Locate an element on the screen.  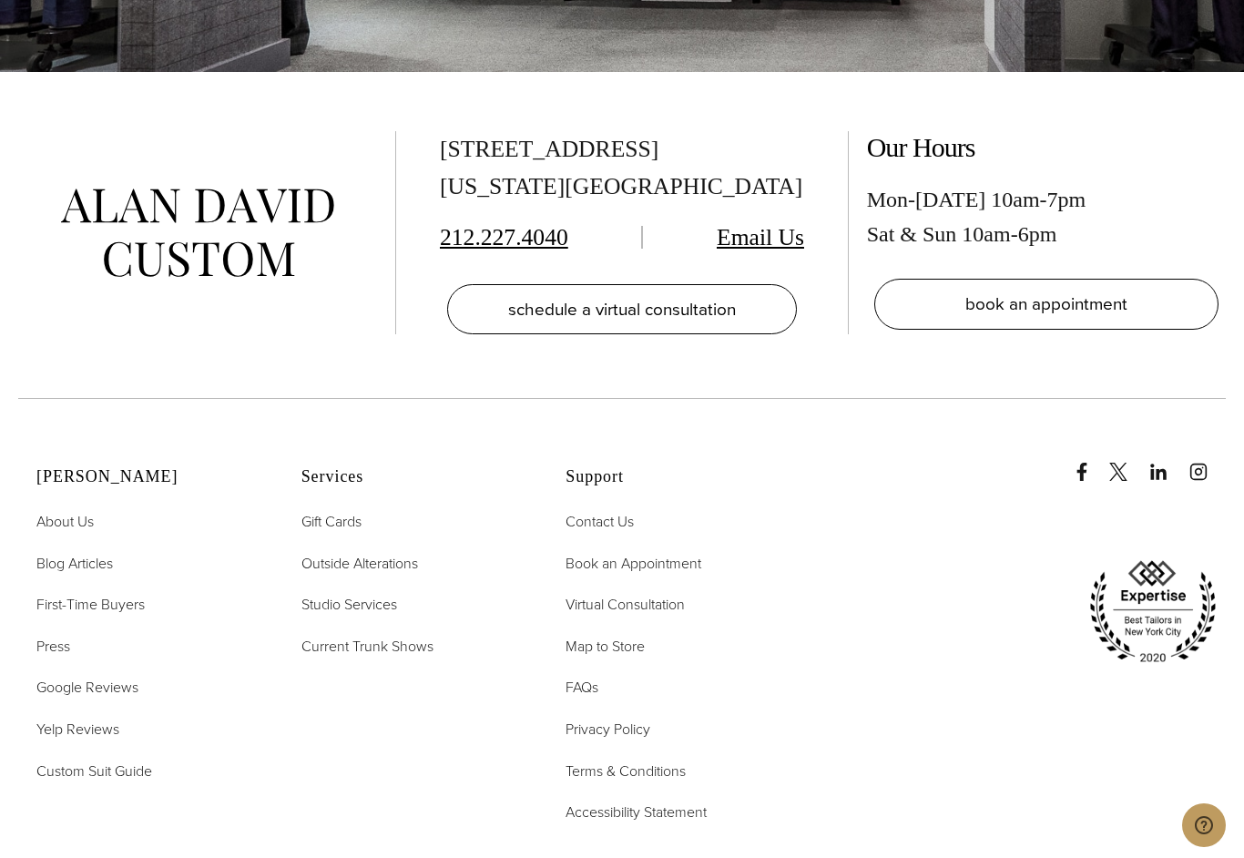
span: Virtual Consultation is located at coordinates (625, 604).